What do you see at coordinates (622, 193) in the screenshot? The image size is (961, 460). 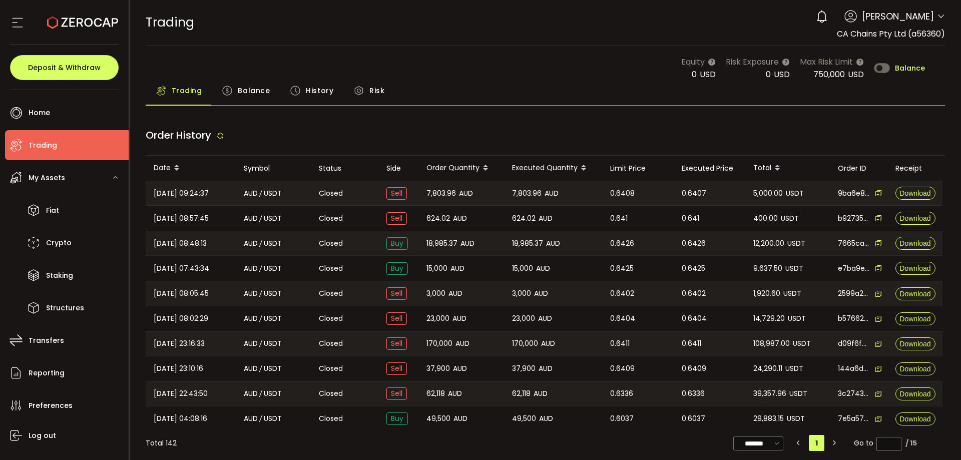 I see `span: 0.6408` at bounding box center [622, 193].